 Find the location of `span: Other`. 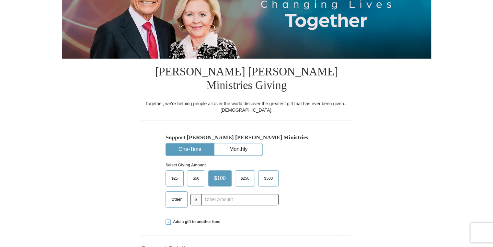

span: Other is located at coordinates (177, 199).